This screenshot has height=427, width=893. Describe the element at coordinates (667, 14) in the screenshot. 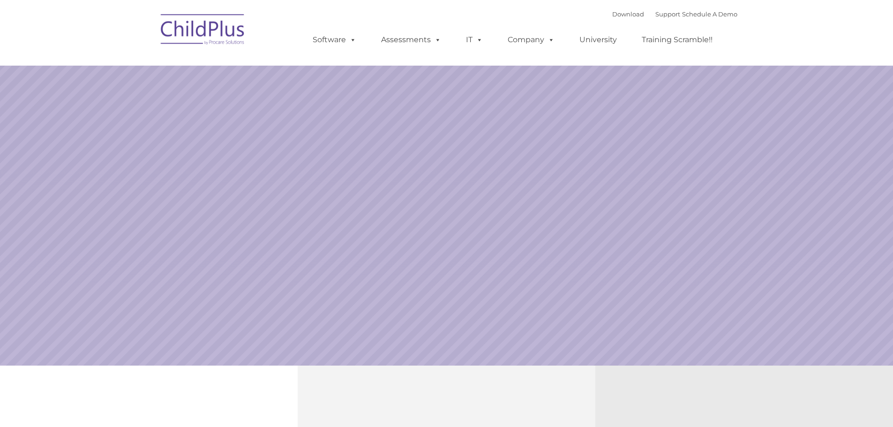

I see `a: Support` at that location.